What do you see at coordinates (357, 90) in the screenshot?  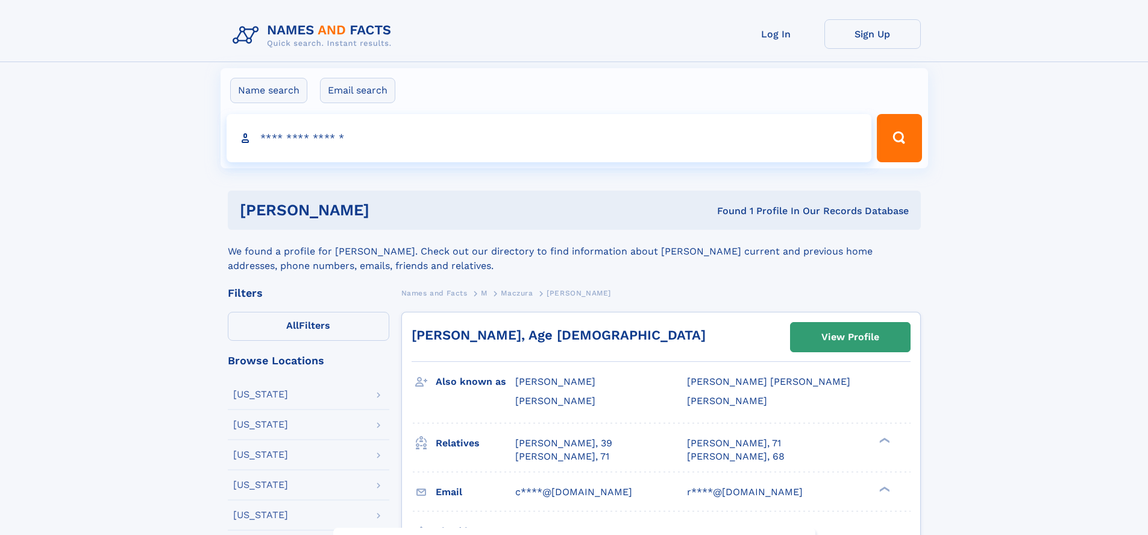 I see `label: Email search` at bounding box center [357, 90].